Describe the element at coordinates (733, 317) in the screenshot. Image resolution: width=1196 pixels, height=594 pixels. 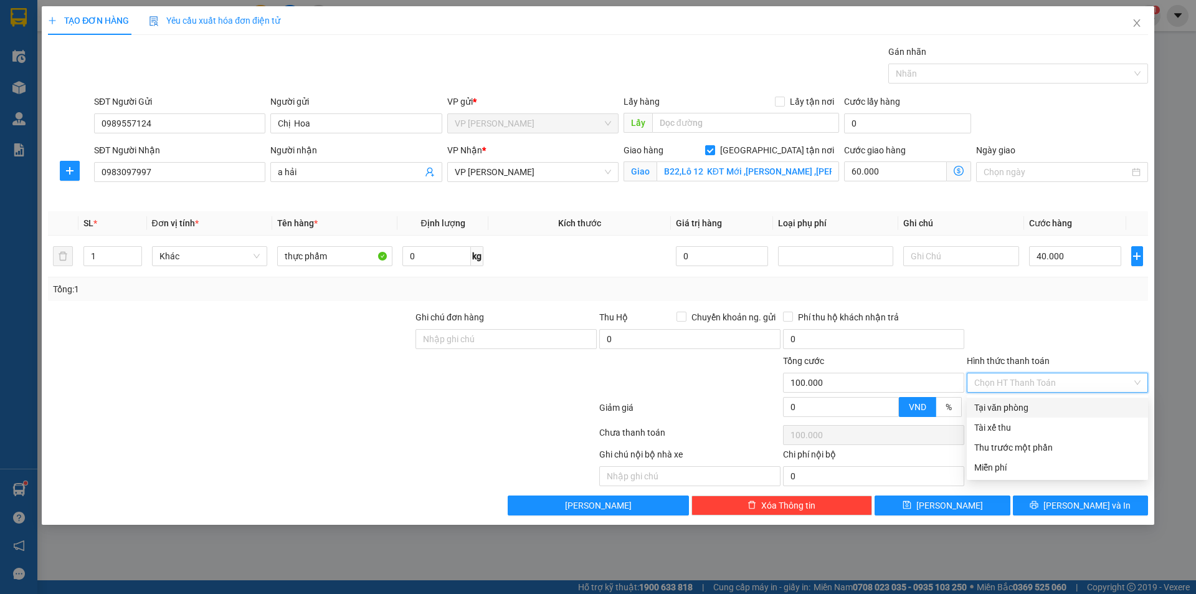
I see `span: Chuyển khoản ng. gửi` at that location.